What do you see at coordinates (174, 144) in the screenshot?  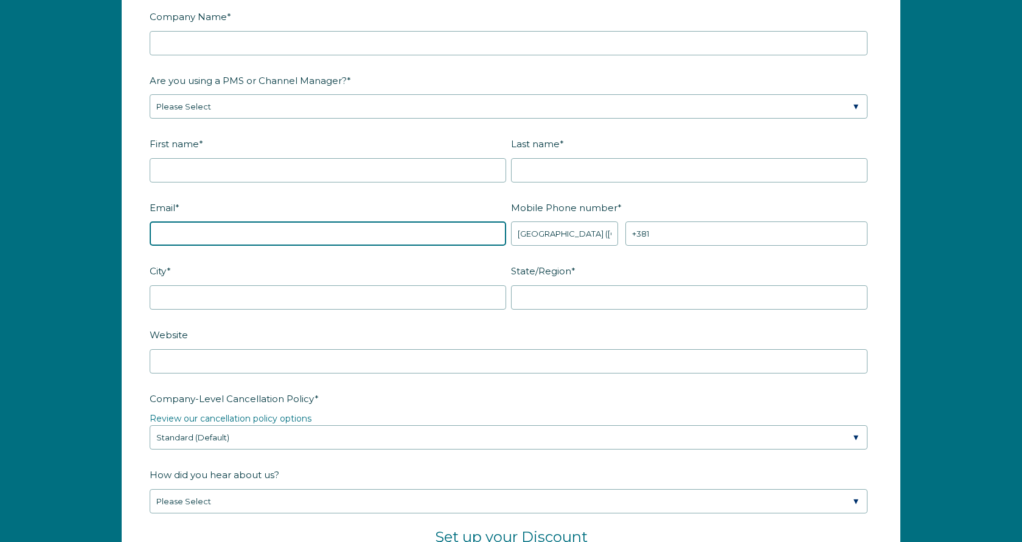 I see `span: First name` at bounding box center [174, 144].